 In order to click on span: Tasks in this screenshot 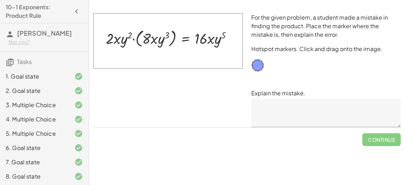, I will do `click(24, 61)`.